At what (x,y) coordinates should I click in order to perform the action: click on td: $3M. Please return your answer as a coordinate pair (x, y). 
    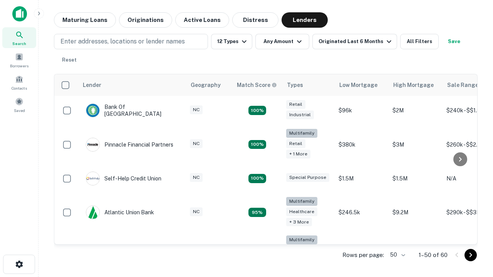
    Looking at the image, I should click on (416, 144).